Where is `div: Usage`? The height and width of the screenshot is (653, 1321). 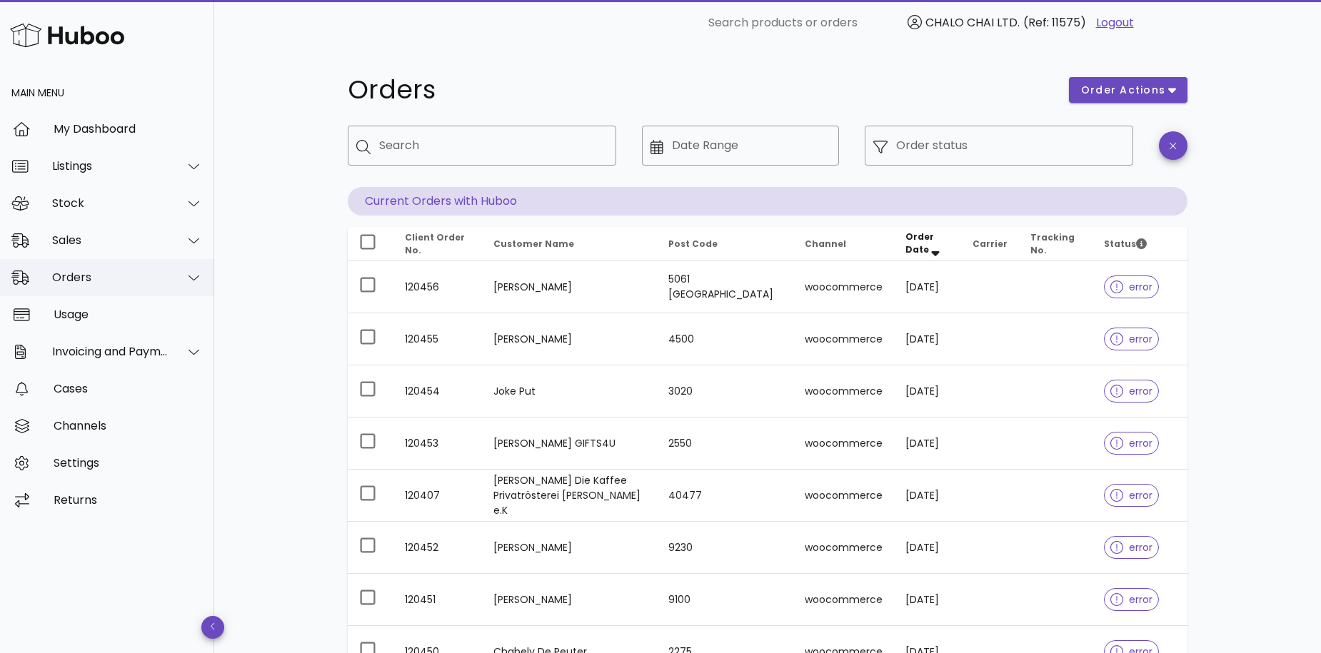
div: Usage is located at coordinates (128, 314).